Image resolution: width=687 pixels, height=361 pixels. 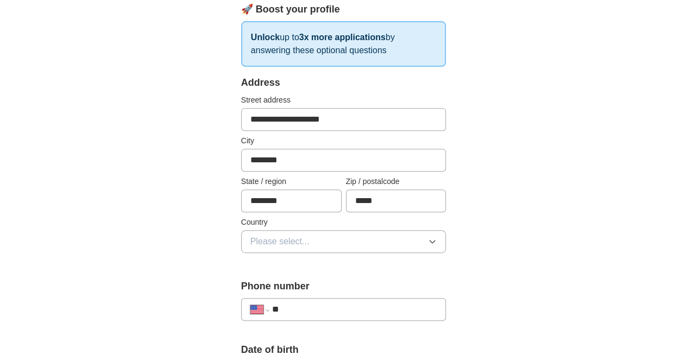 I want to click on p: up to by answering these optional questions, so click(x=344, y=44).